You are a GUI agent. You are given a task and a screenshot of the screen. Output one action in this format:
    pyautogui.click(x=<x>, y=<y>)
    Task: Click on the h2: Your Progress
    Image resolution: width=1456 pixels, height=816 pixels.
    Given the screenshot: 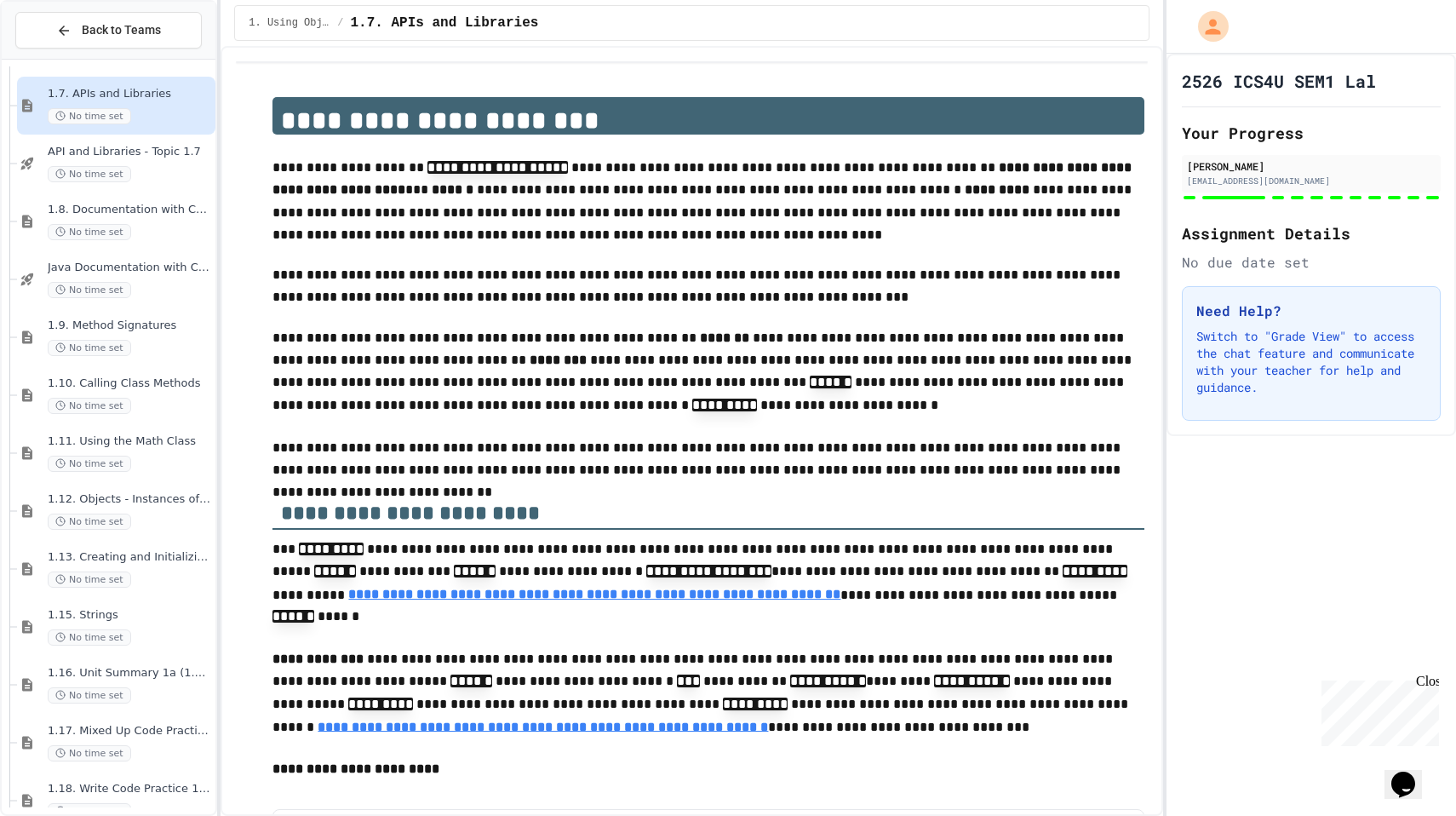 What is the action you would take?
    pyautogui.click(x=1312, y=132)
    